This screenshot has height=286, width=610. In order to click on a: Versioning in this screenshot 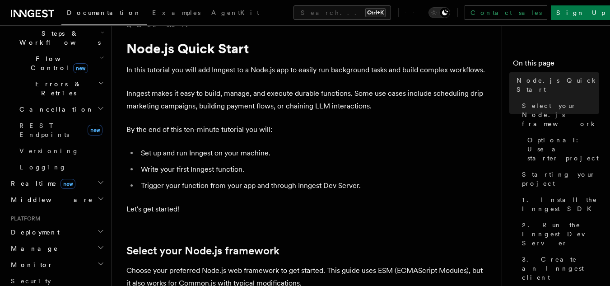, I will do `click(61, 151)`.